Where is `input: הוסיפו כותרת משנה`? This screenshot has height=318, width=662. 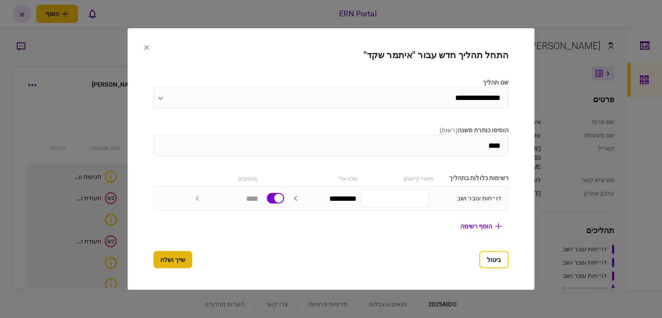
input: הוסיפו כותרת משנה is located at coordinates (331, 146).